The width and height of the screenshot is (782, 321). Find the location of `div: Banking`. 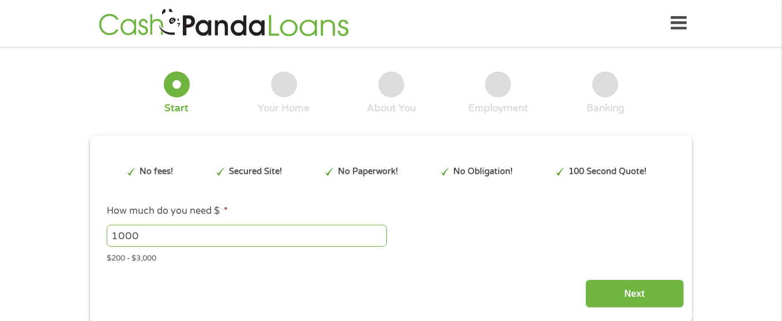

div: Banking is located at coordinates (606, 108).